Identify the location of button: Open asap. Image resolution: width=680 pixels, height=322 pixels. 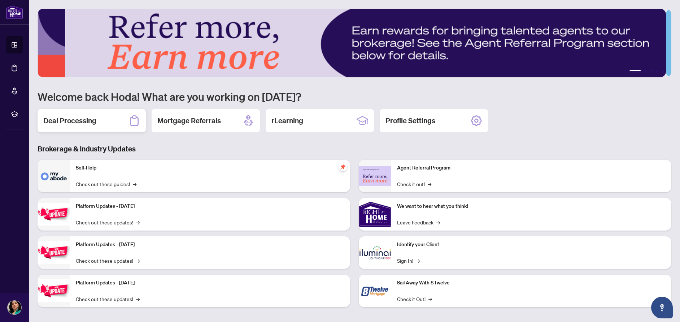
(662, 307).